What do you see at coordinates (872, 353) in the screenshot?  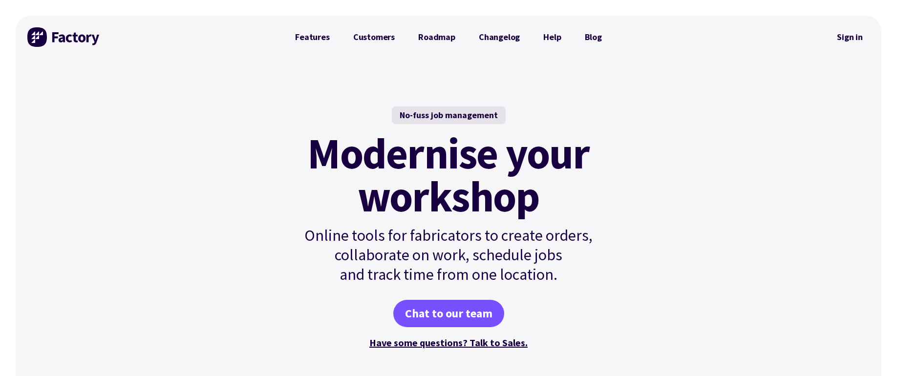 I see `div: Chat Widget` at bounding box center [872, 353].